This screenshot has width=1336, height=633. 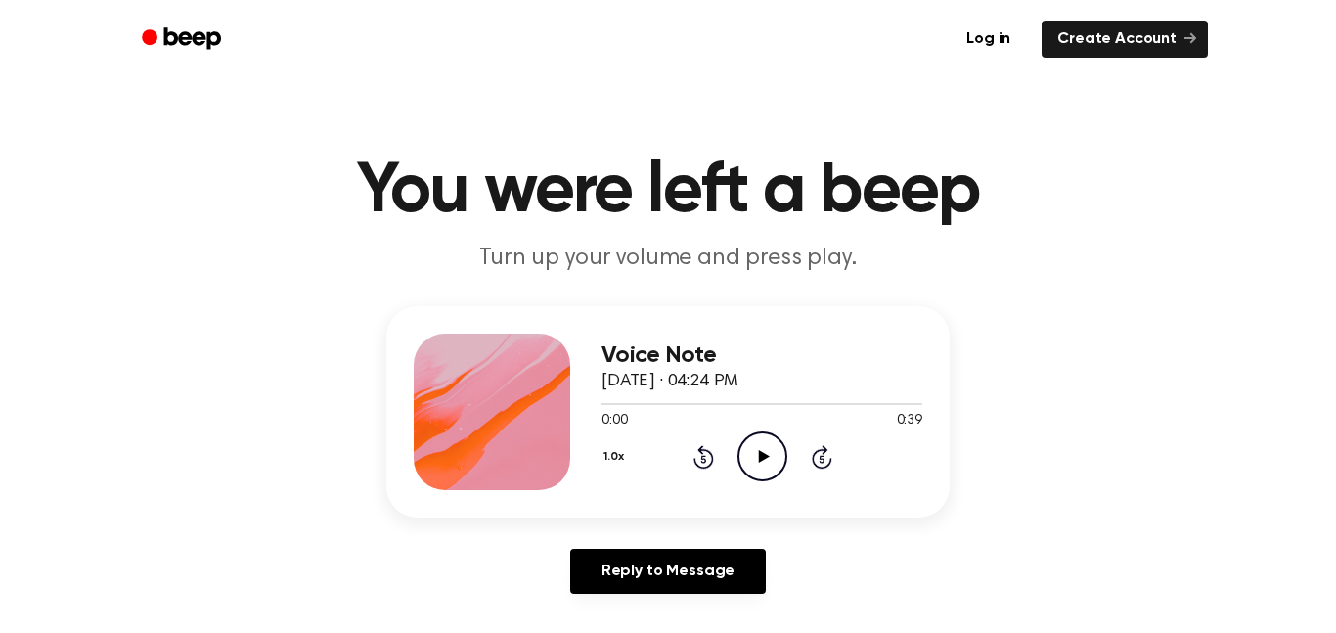 What do you see at coordinates (668, 258) in the screenshot?
I see `p: Turn up your volume and press play.` at bounding box center [668, 258].